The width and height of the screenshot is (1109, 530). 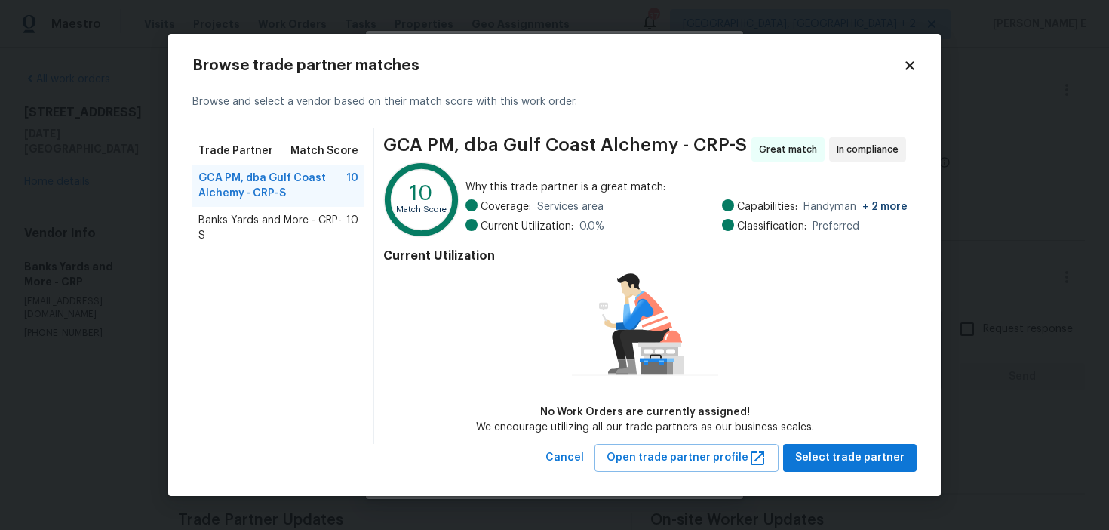 What do you see at coordinates (850, 457) in the screenshot?
I see `button: Select trade partner` at bounding box center [850, 457].